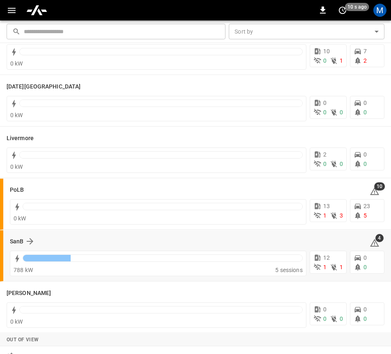 This screenshot has width=391, height=354. What do you see at coordinates (43, 87) in the screenshot?
I see `h6: Karma Center` at bounding box center [43, 87].